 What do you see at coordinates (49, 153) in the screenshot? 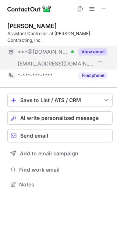
I see `span: Add to email campaign` at bounding box center [49, 153].